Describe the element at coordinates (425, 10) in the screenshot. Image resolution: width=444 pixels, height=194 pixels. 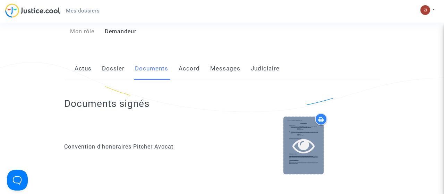
I see `img: a35bb9bfa912f9da45e6cf1cc42f7de7` at that location.